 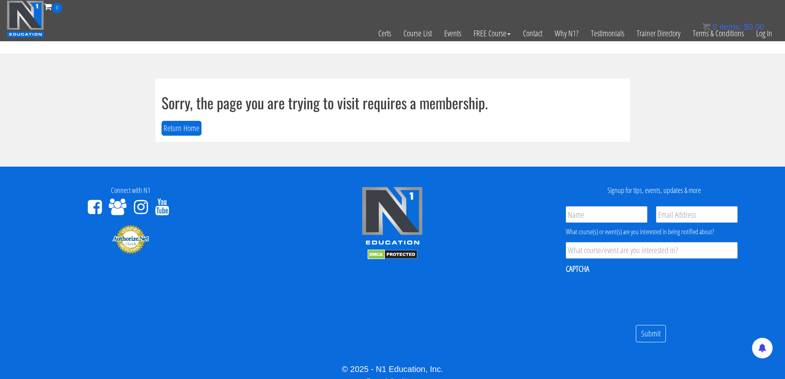 What do you see at coordinates (764, 33) in the screenshot?
I see `a: Log In` at bounding box center [764, 33].